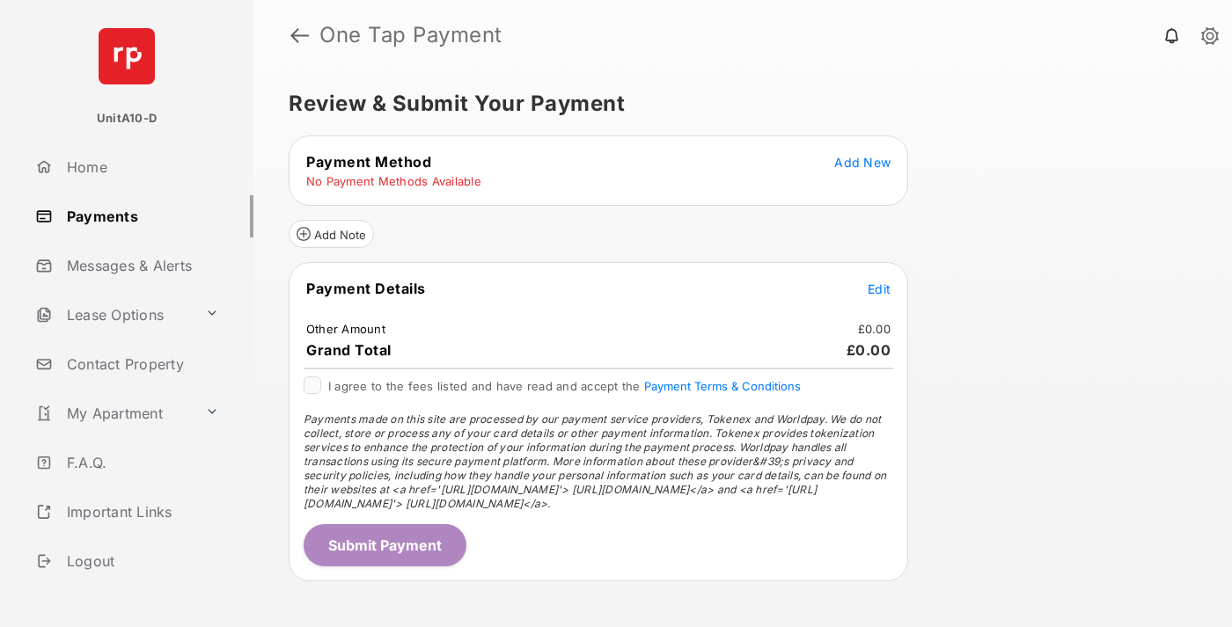 The height and width of the screenshot is (627, 1232). I want to click on span: I agree to the fees listed and have read and accept the, so click(564, 386).